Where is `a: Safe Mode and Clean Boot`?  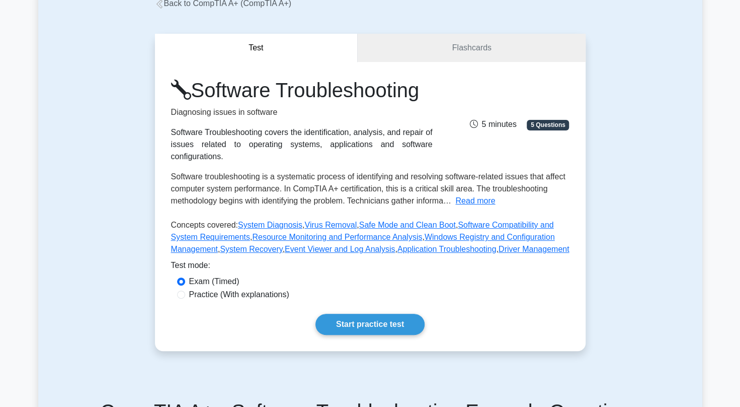 a: Safe Mode and Clean Boot is located at coordinates (408, 224).